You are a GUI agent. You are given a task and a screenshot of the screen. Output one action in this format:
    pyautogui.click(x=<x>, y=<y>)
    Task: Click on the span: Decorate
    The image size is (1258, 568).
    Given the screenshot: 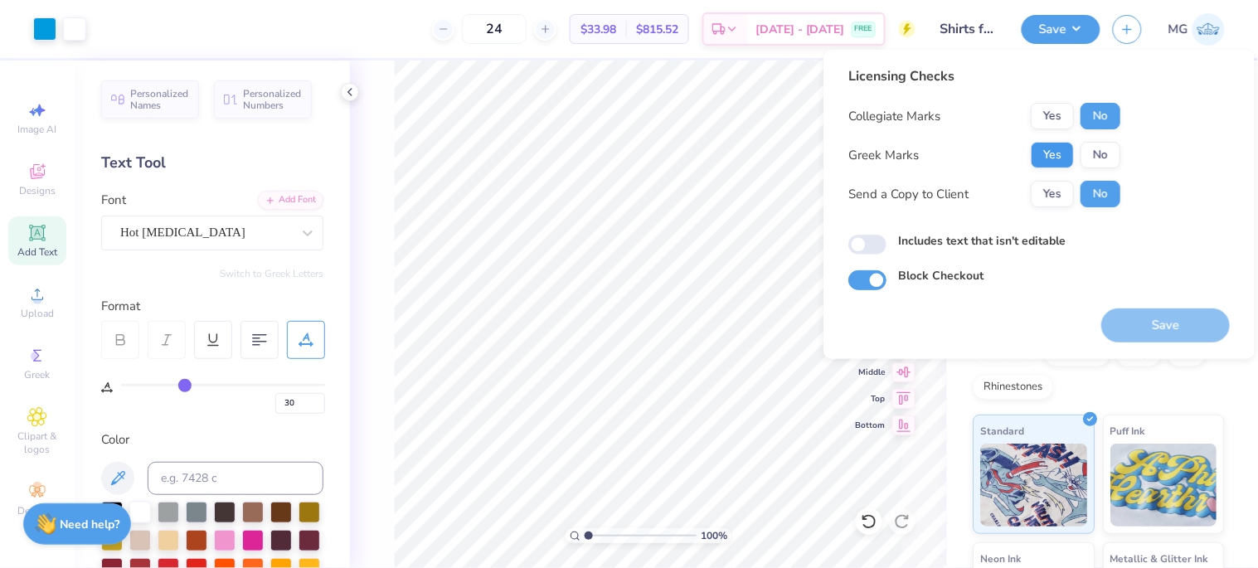 What is the action you would take?
    pyautogui.click(x=37, y=511)
    